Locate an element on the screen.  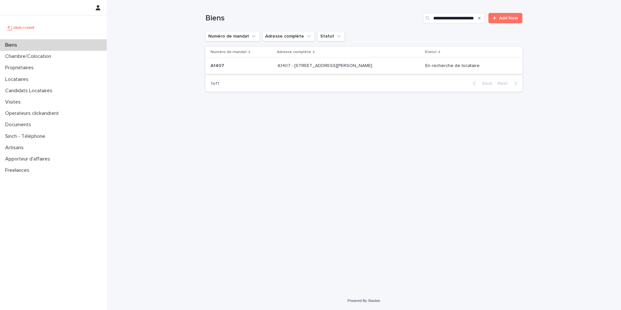
p: Apporteur d'affaires is located at coordinates (29, 159).